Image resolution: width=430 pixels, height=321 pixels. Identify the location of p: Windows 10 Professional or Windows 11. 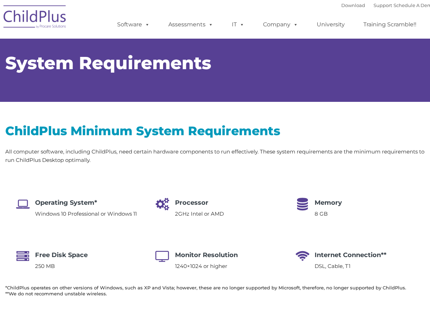
(86, 214).